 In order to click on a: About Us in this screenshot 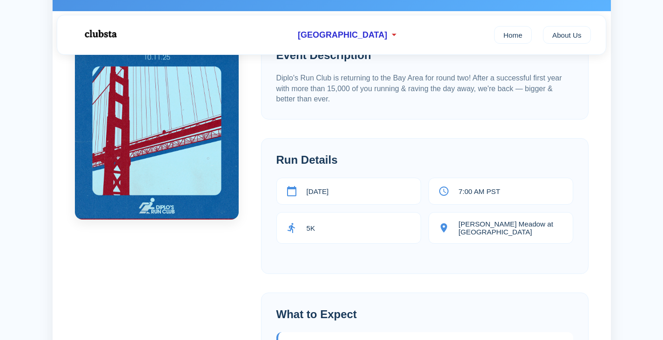, I will do `click(567, 35)`.